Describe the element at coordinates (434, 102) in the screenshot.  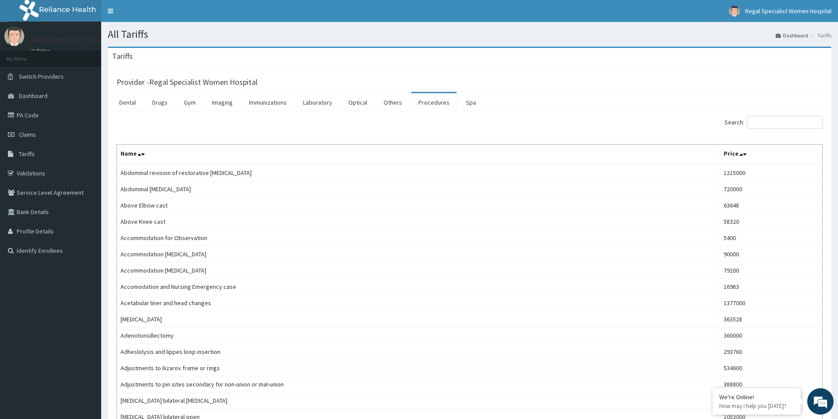
I see `a: Procedures` at that location.